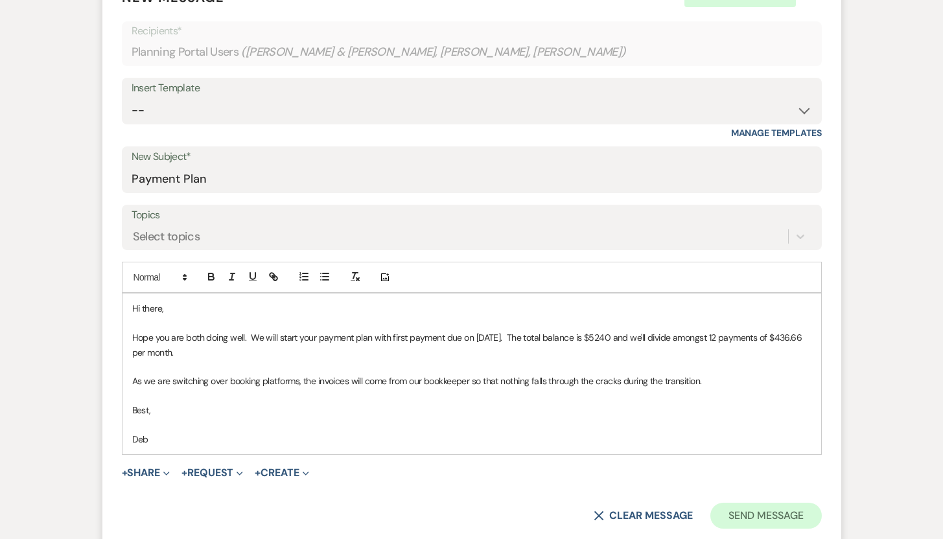 The image size is (943, 539). I want to click on label: Topics, so click(472, 215).